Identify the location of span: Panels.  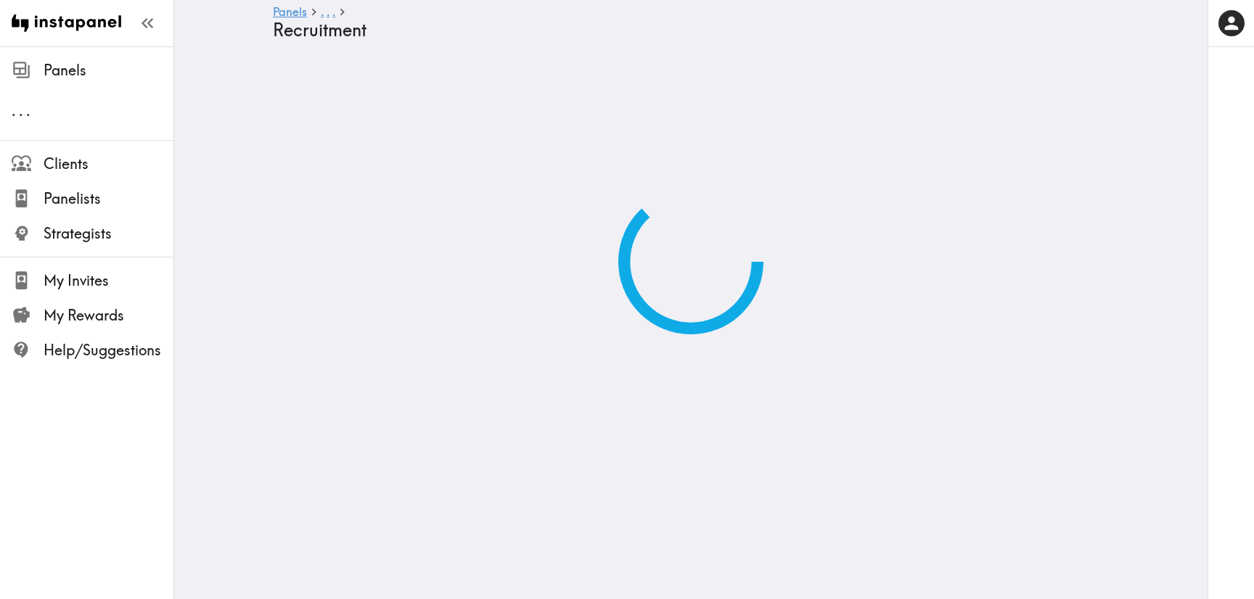
(108, 70).